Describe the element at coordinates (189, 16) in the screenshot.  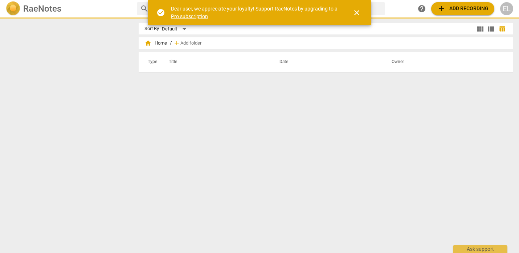
I see `a: Pro subscription` at that location.